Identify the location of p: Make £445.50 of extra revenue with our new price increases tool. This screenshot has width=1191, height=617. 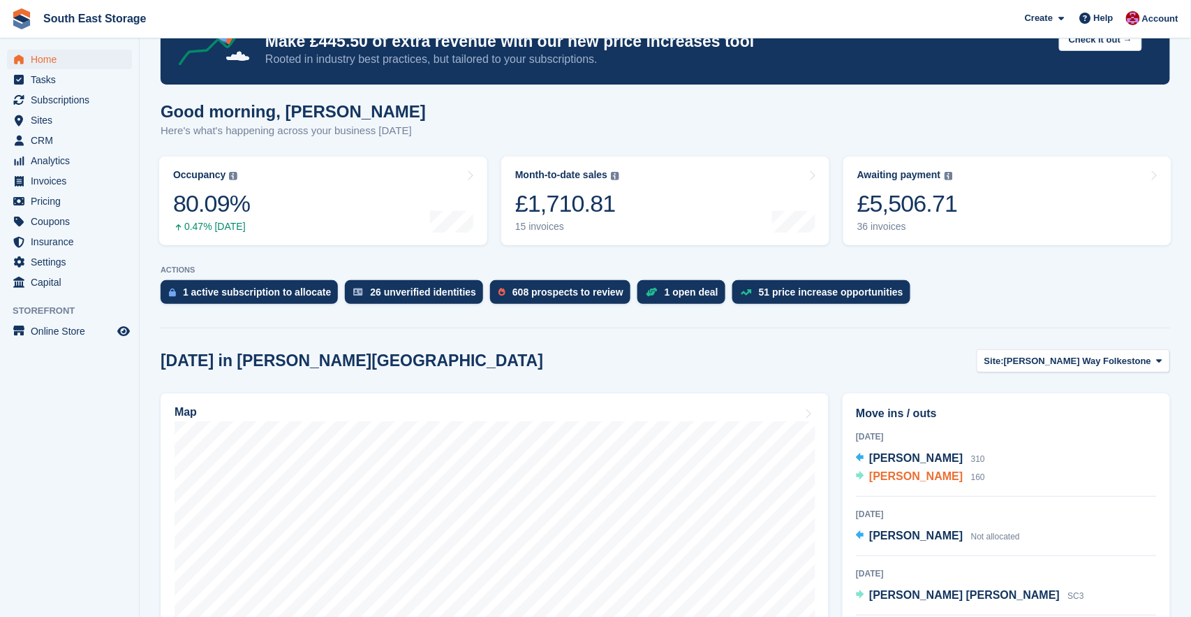
(656, 41).